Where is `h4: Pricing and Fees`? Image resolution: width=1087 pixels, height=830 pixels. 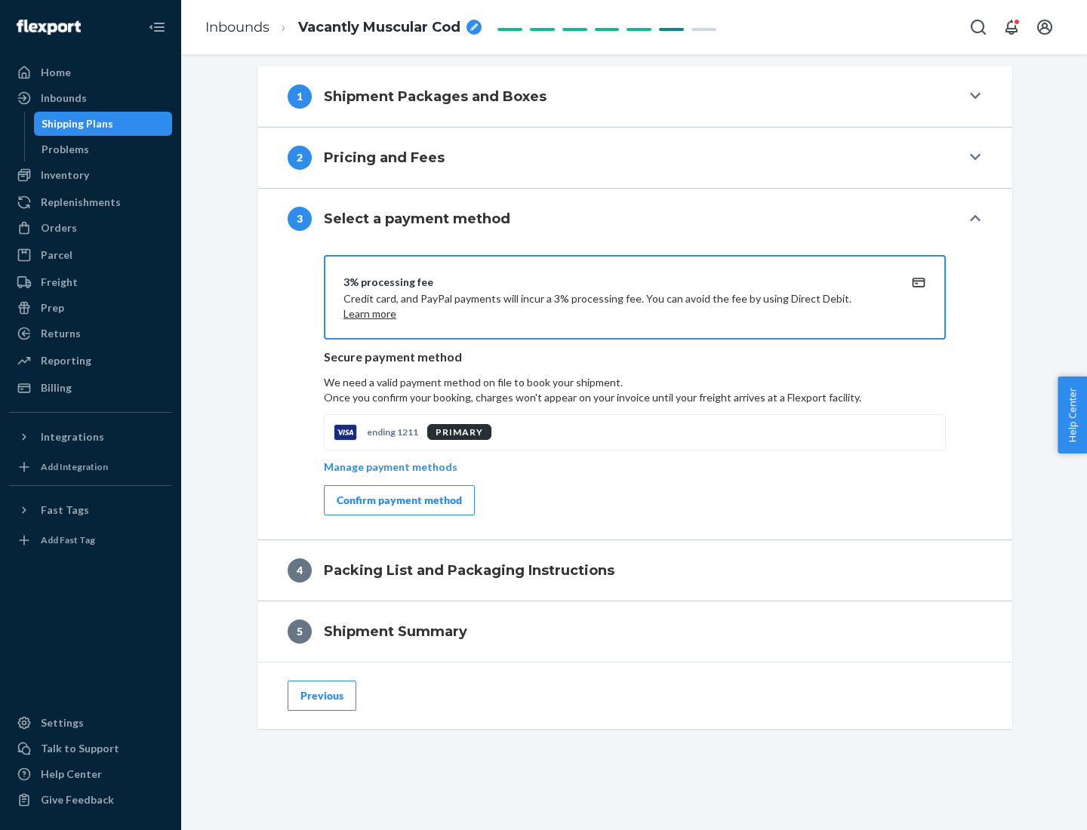 h4: Pricing and Fees is located at coordinates (384, 158).